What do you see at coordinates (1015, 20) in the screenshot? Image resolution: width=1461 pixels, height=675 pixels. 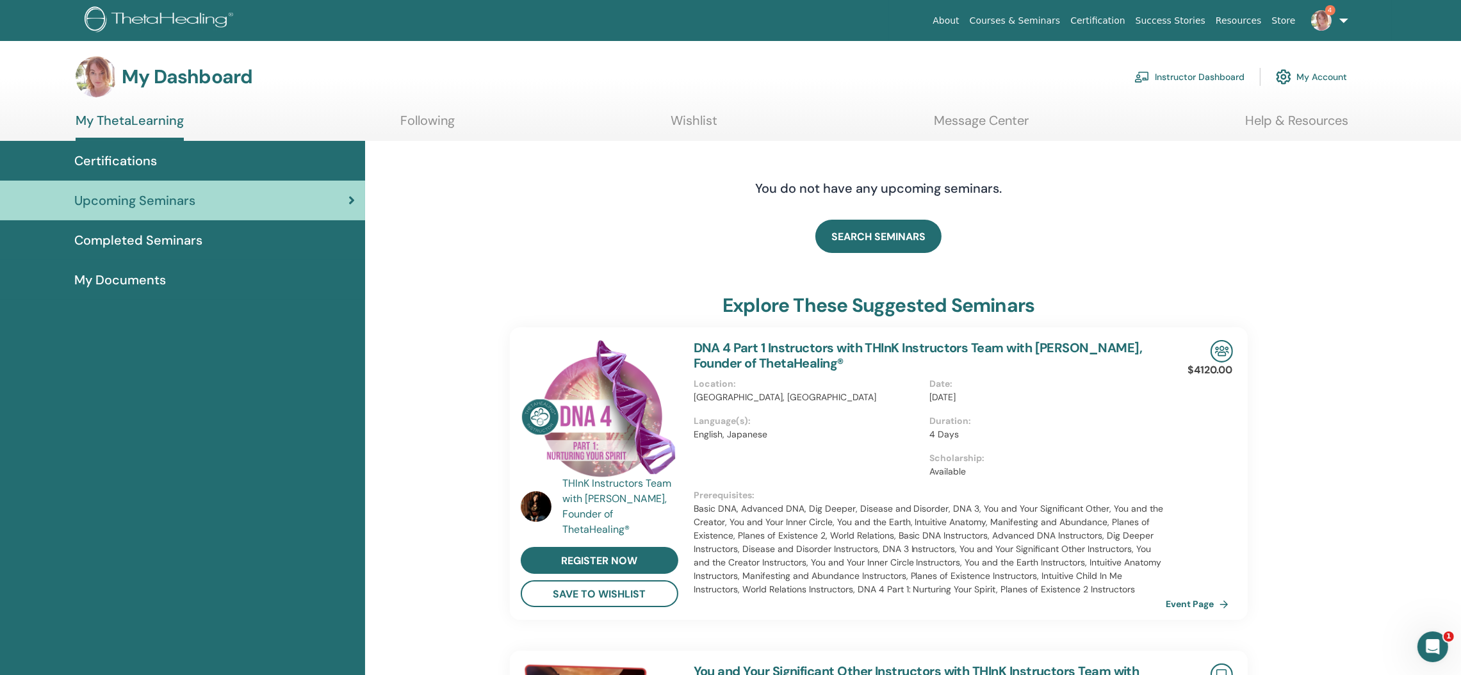 I see `a: Courses & Seminars` at bounding box center [1015, 20].